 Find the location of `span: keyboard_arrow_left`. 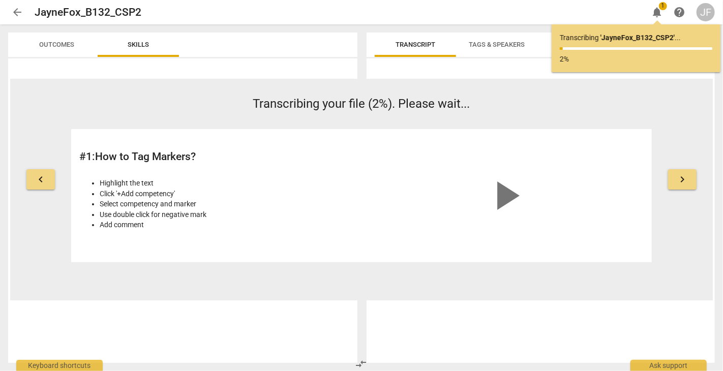

span: keyboard_arrow_left is located at coordinates (41, 180).